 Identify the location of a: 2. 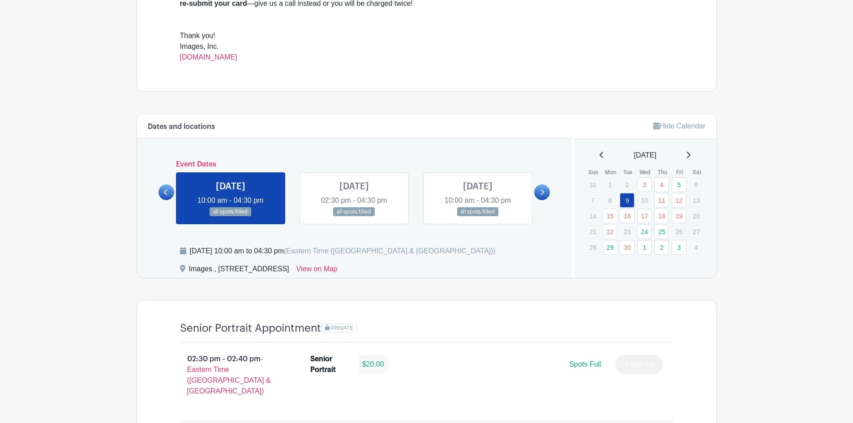
(662, 247).